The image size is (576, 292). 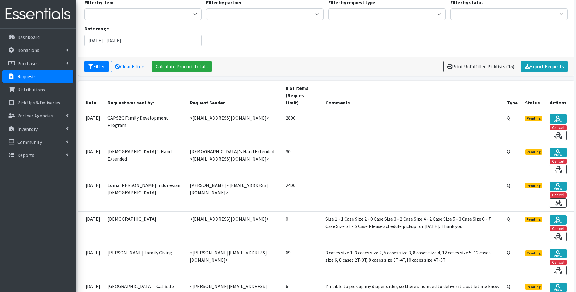 What do you see at coordinates (97, 29) in the screenshot?
I see `label: Date range` at bounding box center [97, 29].